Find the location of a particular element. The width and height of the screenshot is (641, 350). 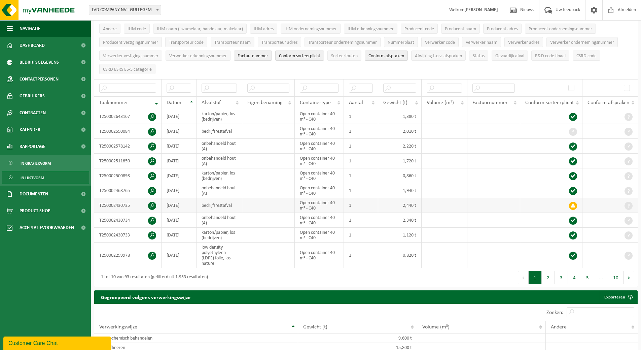

span: Producent vestigingsnummer is located at coordinates (131, 42).